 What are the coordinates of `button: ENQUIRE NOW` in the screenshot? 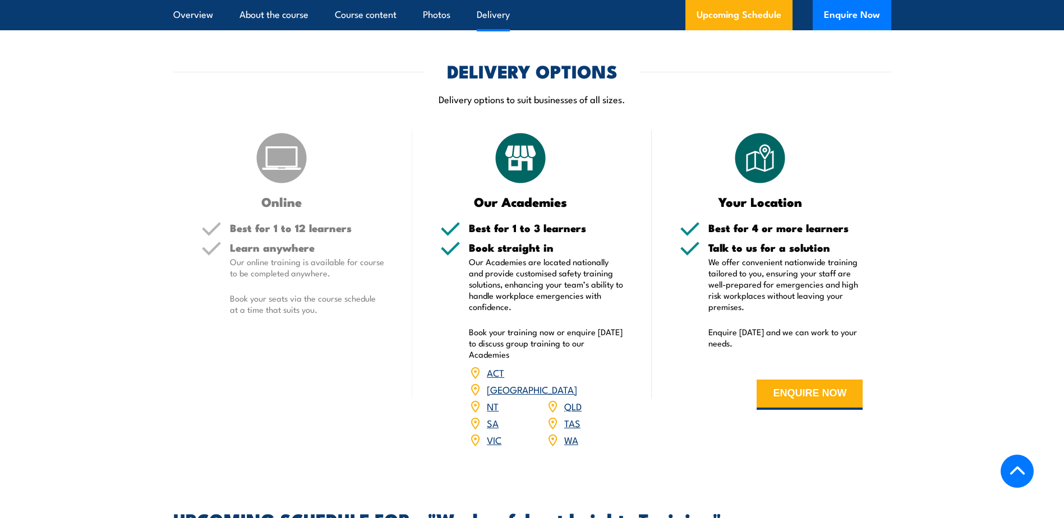 It's located at (809, 395).